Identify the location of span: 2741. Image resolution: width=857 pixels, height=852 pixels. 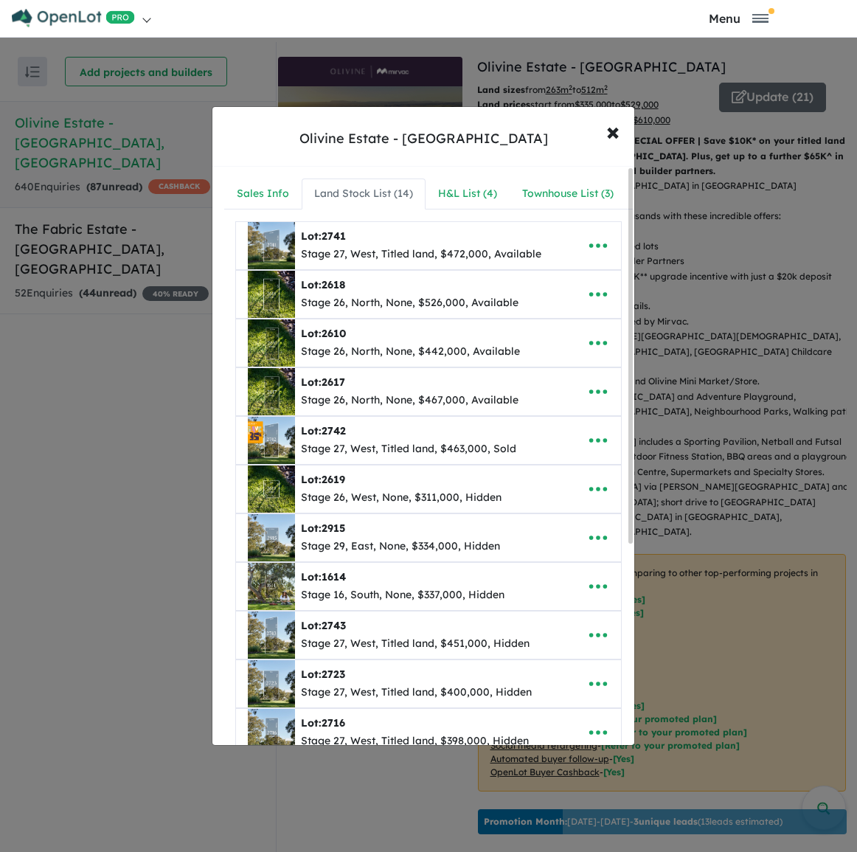
(333, 236).